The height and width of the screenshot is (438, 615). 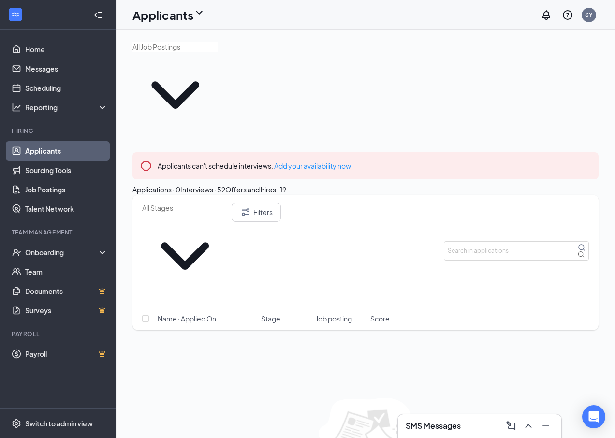 What do you see at coordinates (66, 190) in the screenshot?
I see `a: Job Postings` at bounding box center [66, 190].